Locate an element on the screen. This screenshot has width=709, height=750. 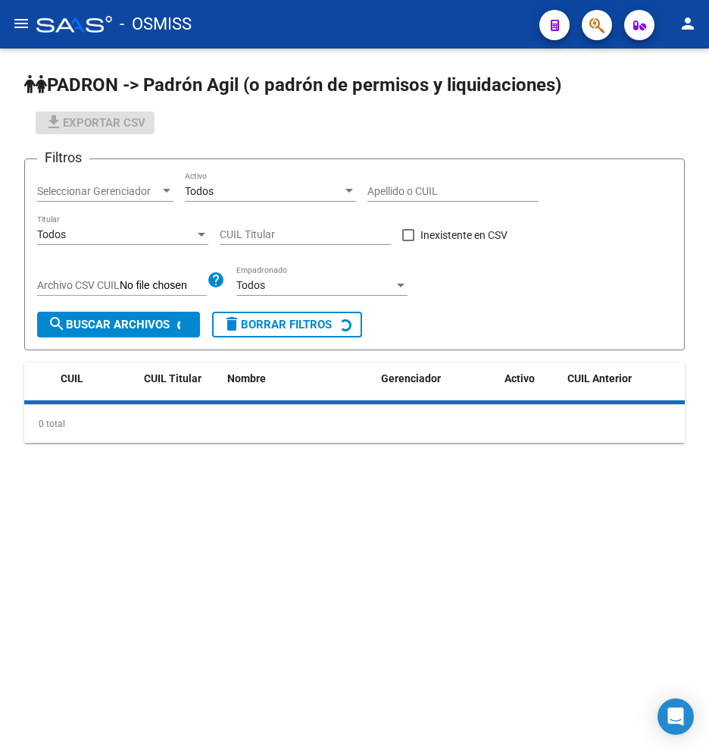
button: Buscar Archivos is located at coordinates (118, 324).